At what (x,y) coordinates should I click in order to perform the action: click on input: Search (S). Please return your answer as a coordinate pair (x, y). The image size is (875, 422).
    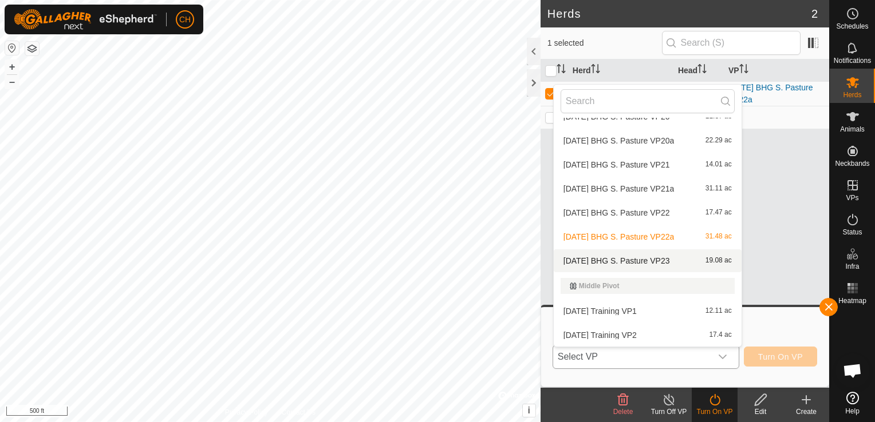
    Looking at the image, I should click on (731, 43).